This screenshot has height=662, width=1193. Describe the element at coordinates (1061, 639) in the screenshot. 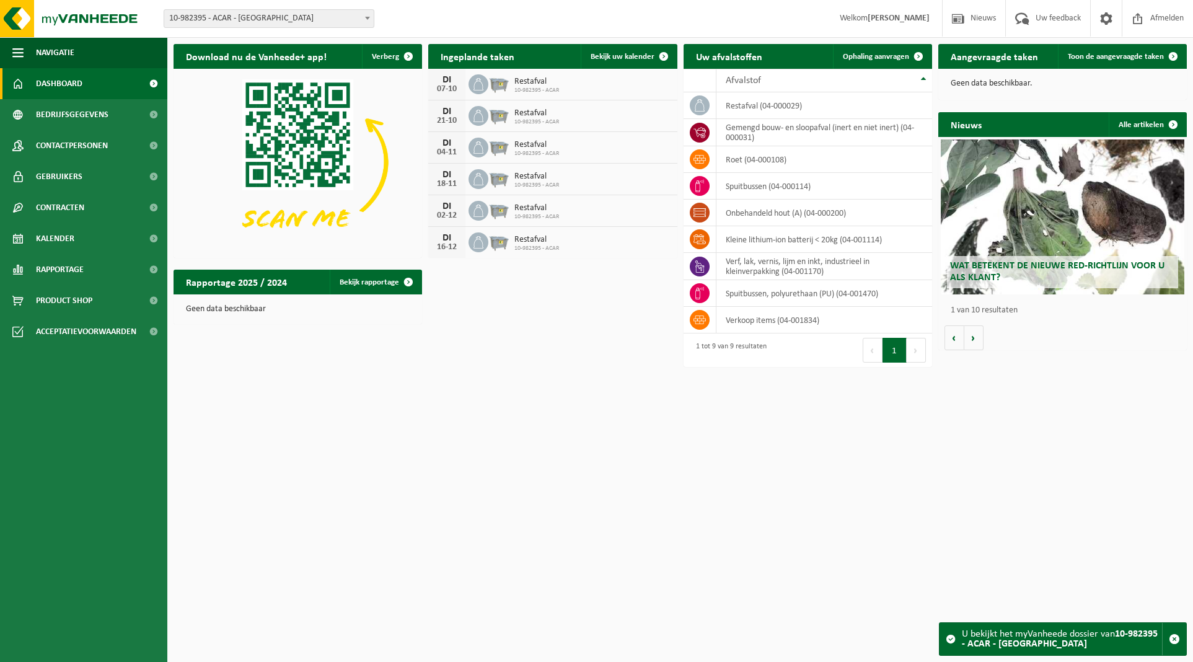

I see `div: U bekijkt het myVanheede dossier van` at that location.